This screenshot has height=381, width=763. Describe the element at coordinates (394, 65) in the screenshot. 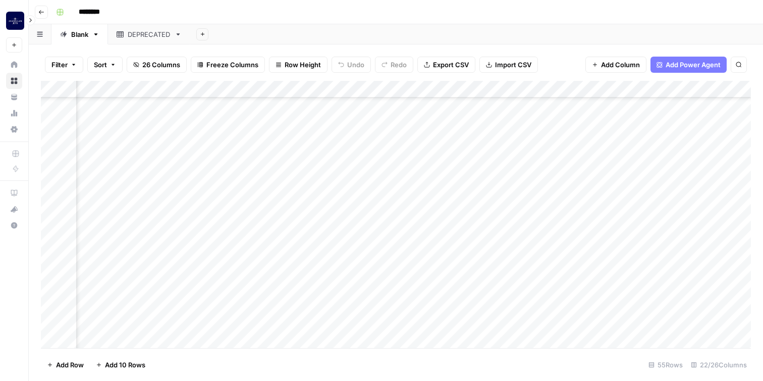

I see `button: Redo` at that location.